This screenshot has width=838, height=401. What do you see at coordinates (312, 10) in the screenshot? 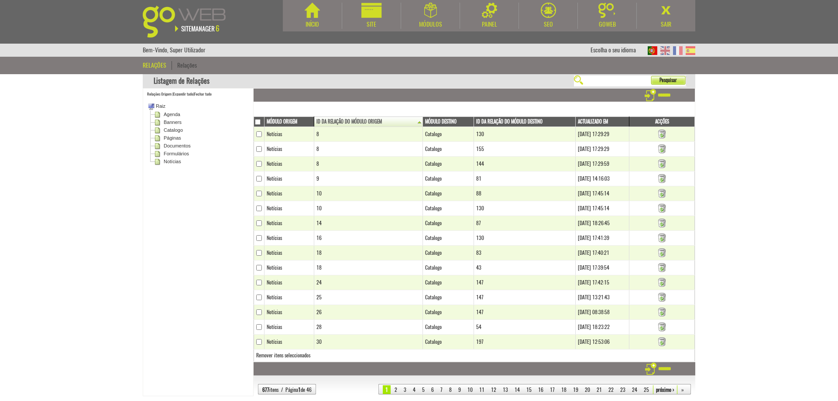
I see `img: Início` at bounding box center [312, 10].